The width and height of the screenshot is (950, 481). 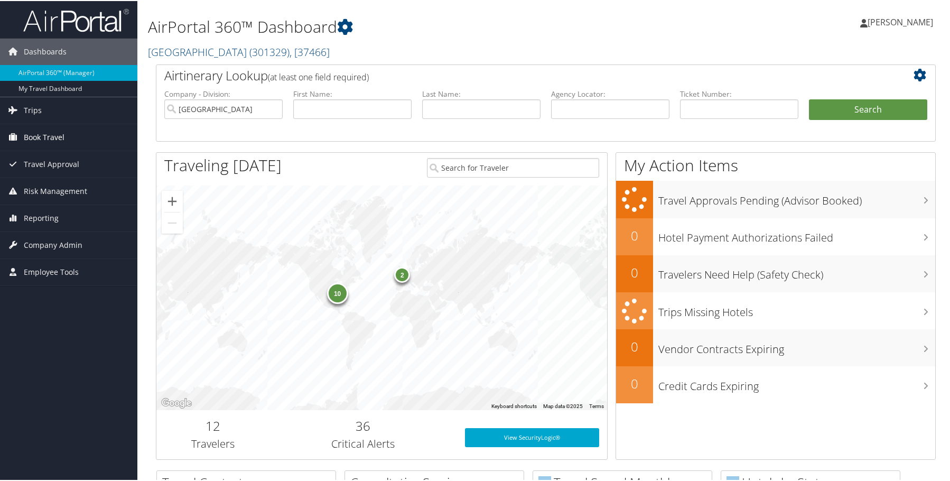 I want to click on h3: Travel Approvals Pending (Advisor Booked), so click(x=797, y=197).